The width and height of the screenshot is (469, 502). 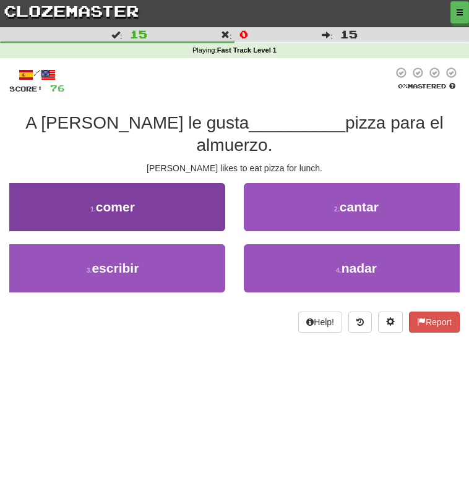 What do you see at coordinates (356, 269) in the screenshot?
I see `button: 4.nadar` at bounding box center [356, 269].